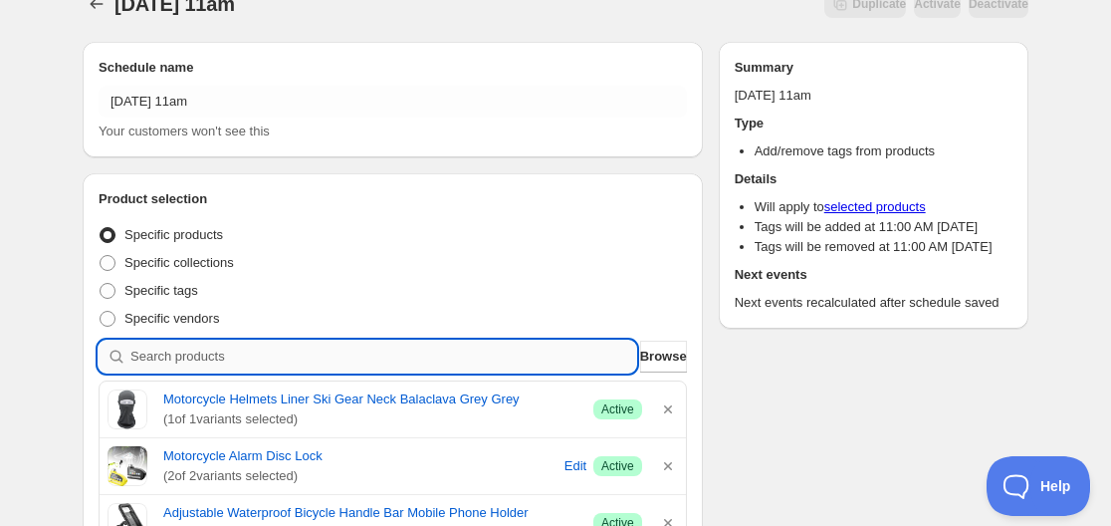  Describe the element at coordinates (392, 68) in the screenshot. I see `h2: Schedule name` at that location.